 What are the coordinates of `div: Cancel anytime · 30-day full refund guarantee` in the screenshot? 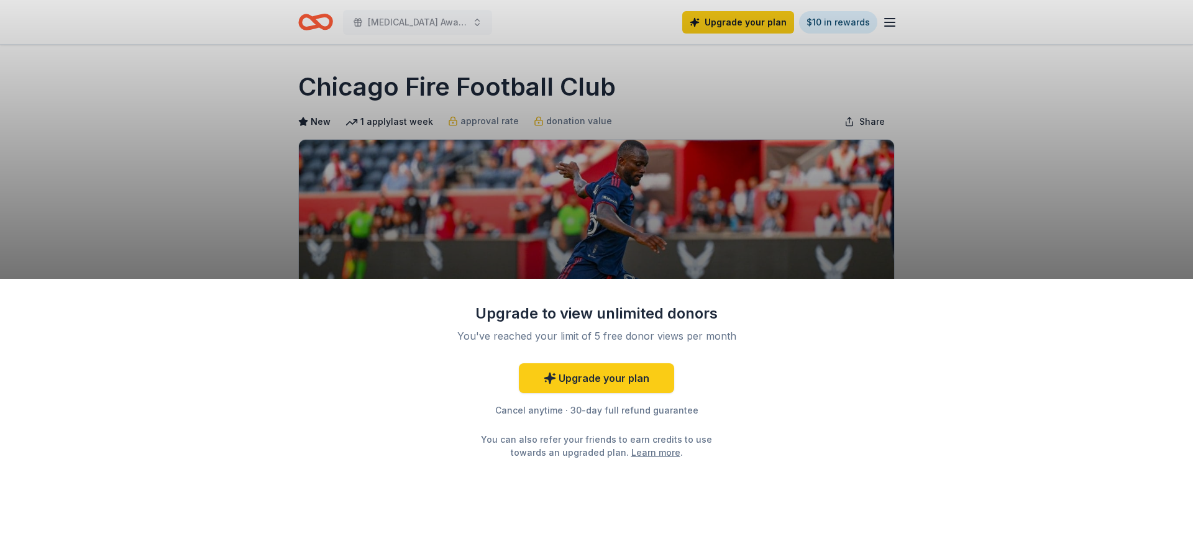 It's located at (597, 411).